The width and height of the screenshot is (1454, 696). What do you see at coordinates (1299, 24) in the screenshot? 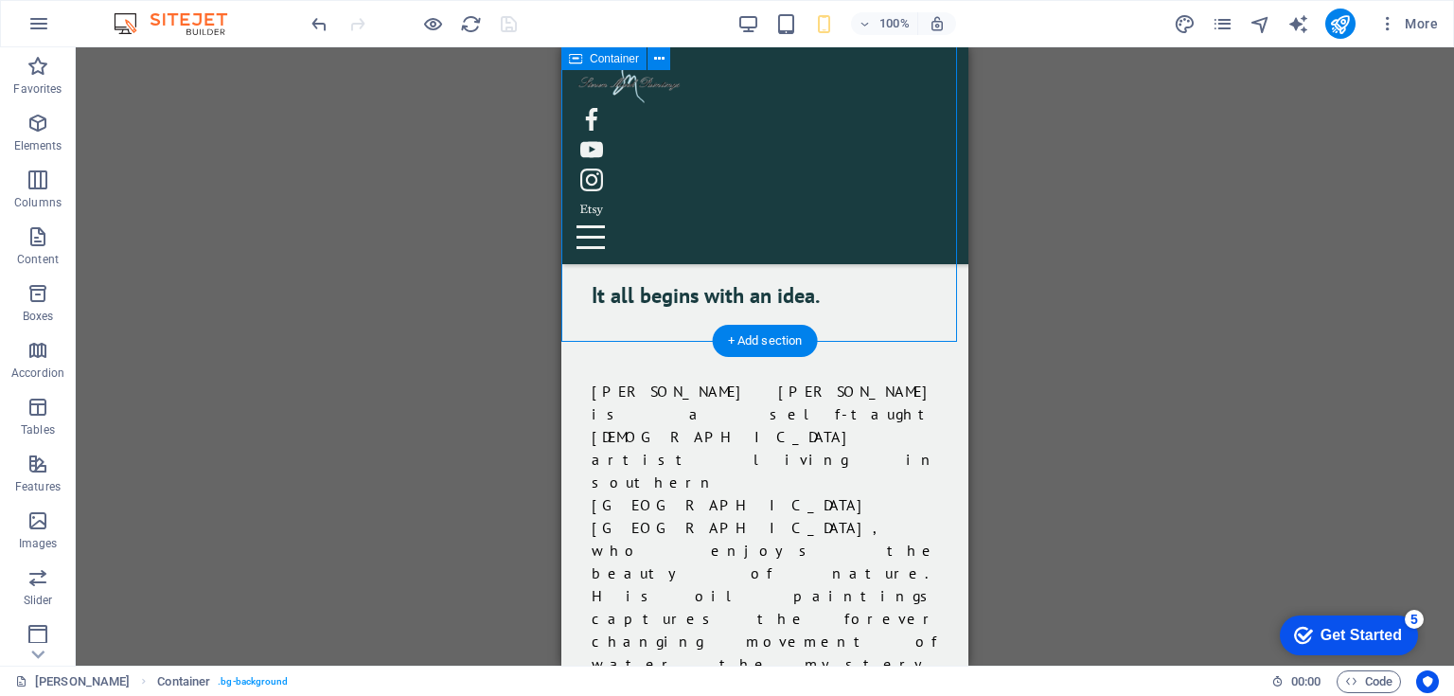
I see `button: text_generator` at bounding box center [1299, 24].